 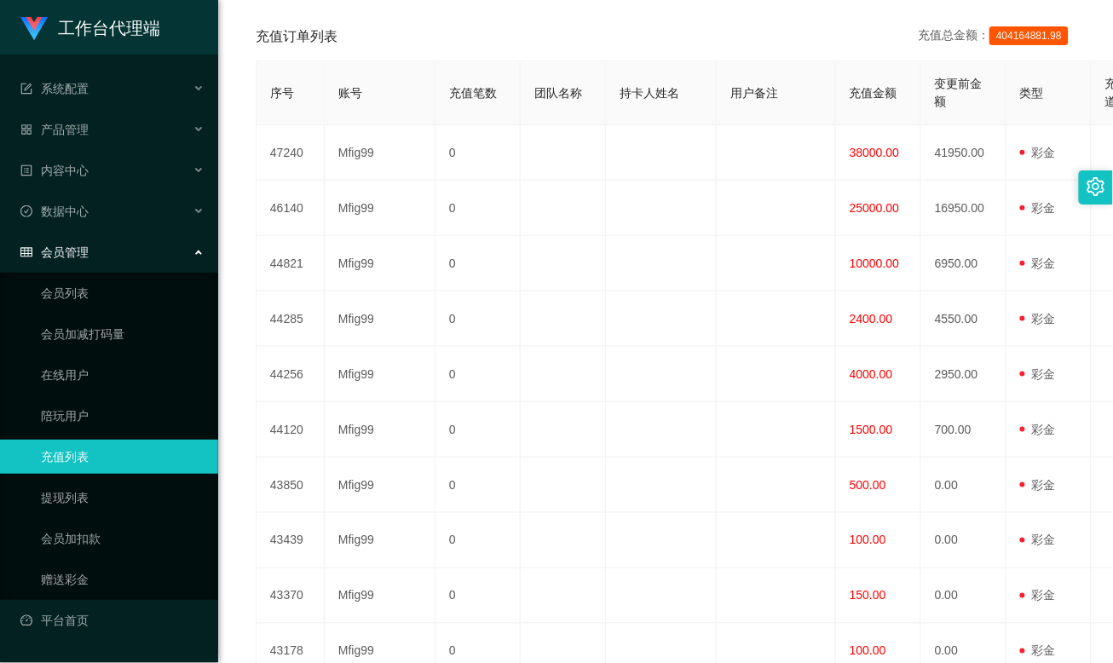 I want to click on span: 150.00, so click(x=868, y=596).